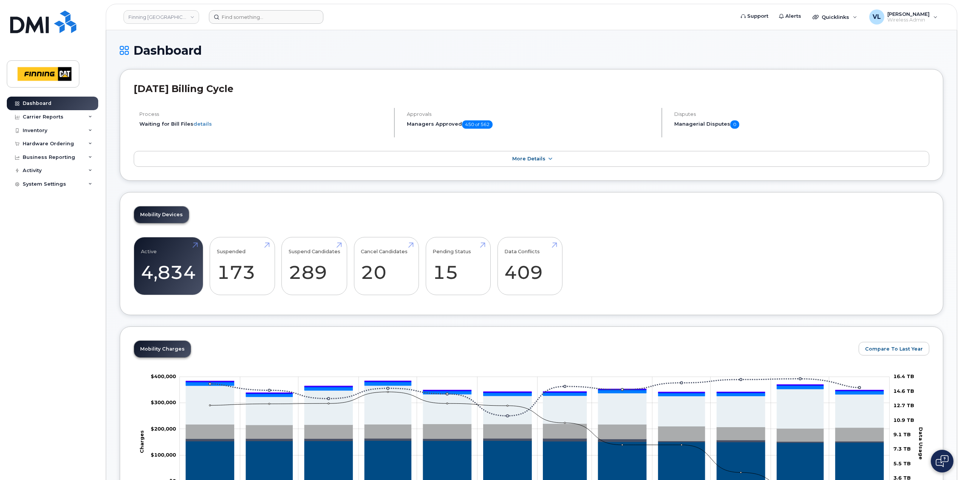  I want to click on tspan: $100,000, so click(163, 455).